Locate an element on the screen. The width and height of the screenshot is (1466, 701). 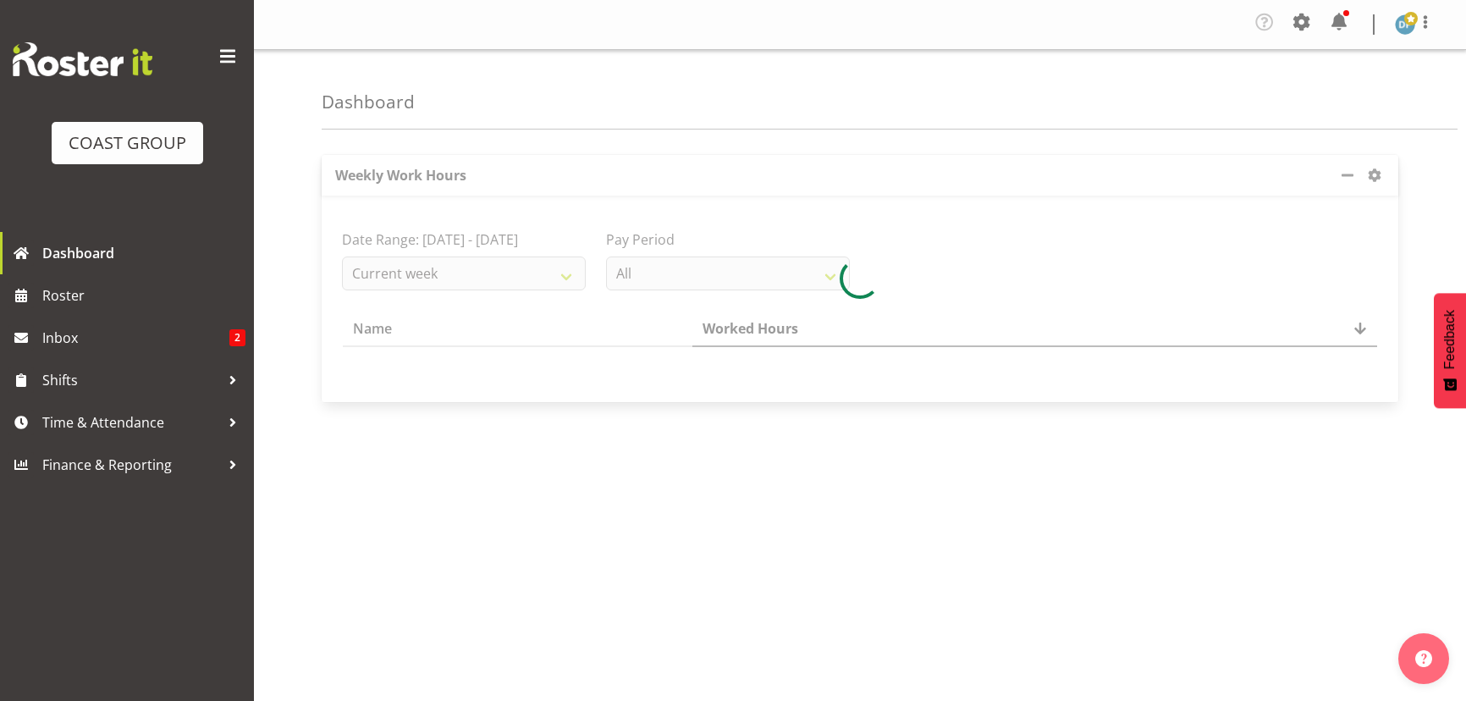
span: Inbox is located at coordinates (135, 338).